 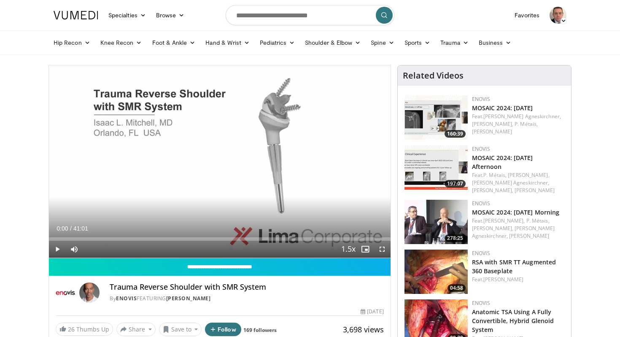 I want to click on button: Share, so click(x=136, y=329).